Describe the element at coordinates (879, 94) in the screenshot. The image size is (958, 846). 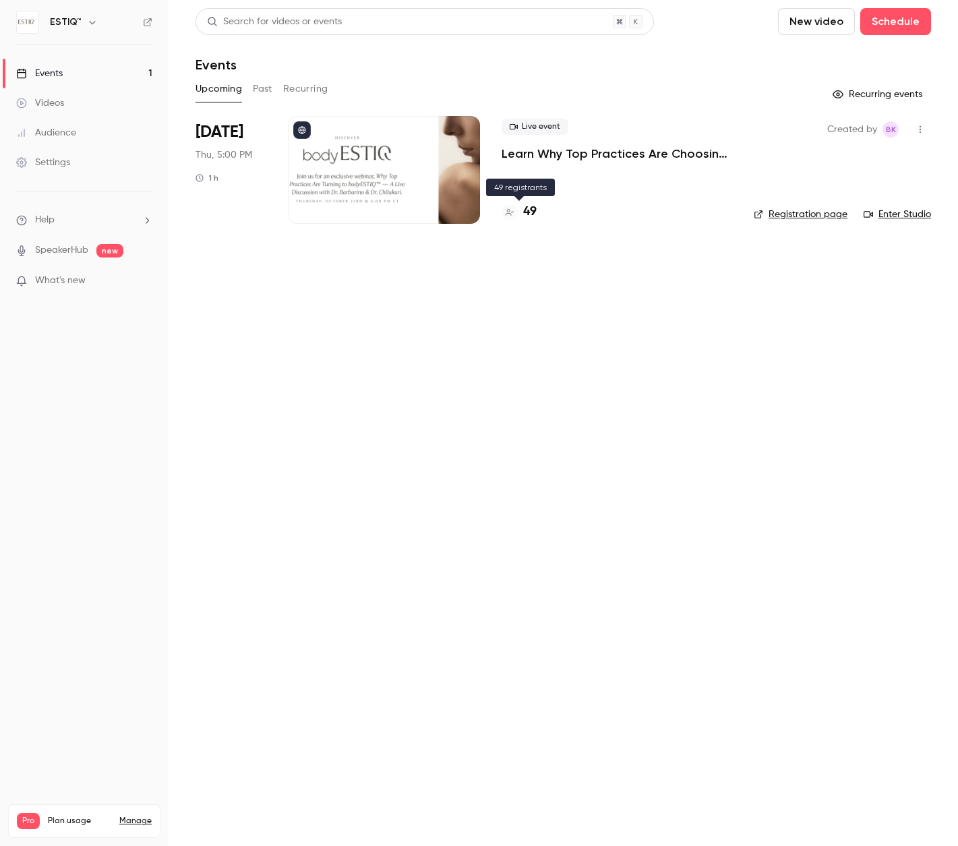
I see `button: Recurring events` at that location.